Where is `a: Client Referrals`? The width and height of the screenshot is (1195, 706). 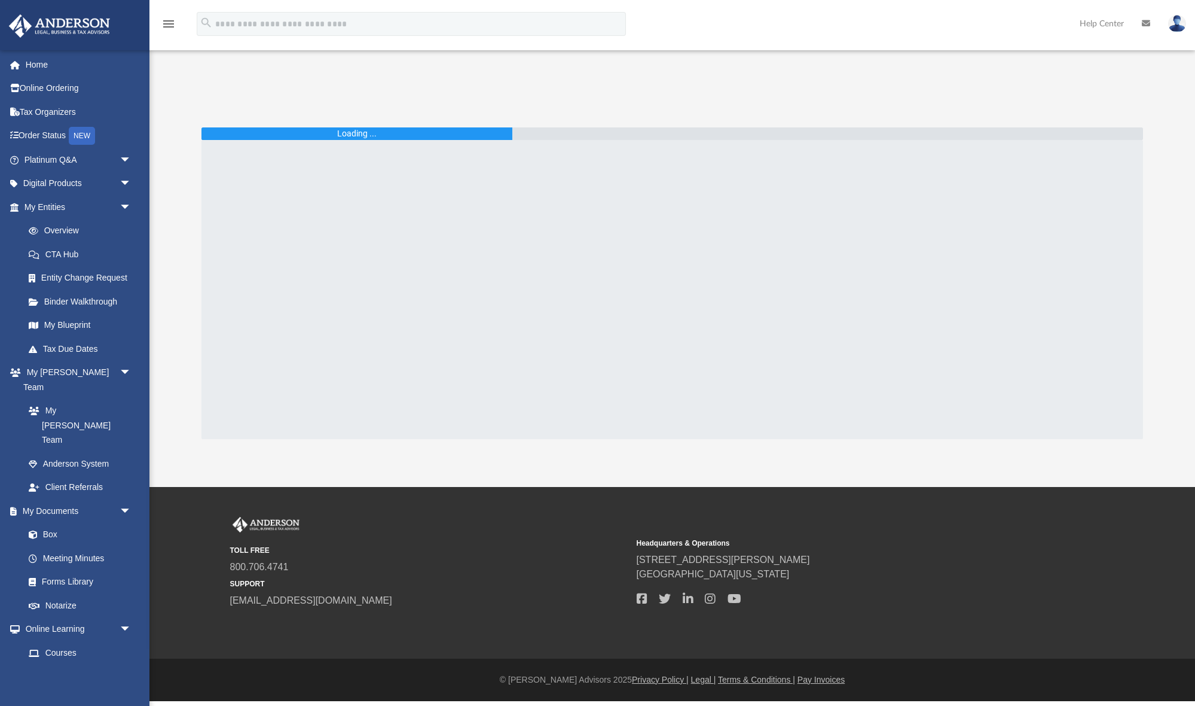
a: Client Referrals is located at coordinates (80, 487).